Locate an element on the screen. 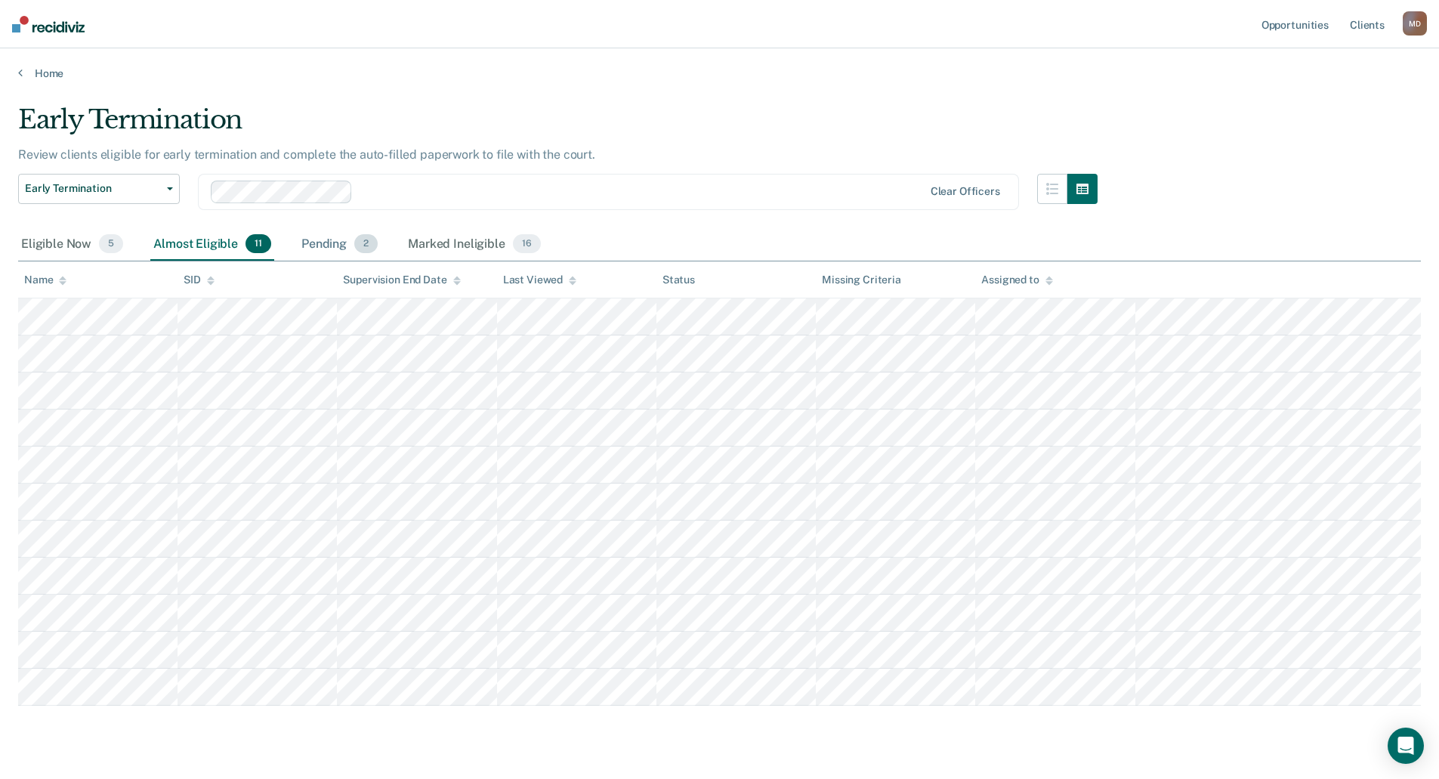 The width and height of the screenshot is (1439, 779). div: Open Intercom Messenger is located at coordinates (1406, 746).